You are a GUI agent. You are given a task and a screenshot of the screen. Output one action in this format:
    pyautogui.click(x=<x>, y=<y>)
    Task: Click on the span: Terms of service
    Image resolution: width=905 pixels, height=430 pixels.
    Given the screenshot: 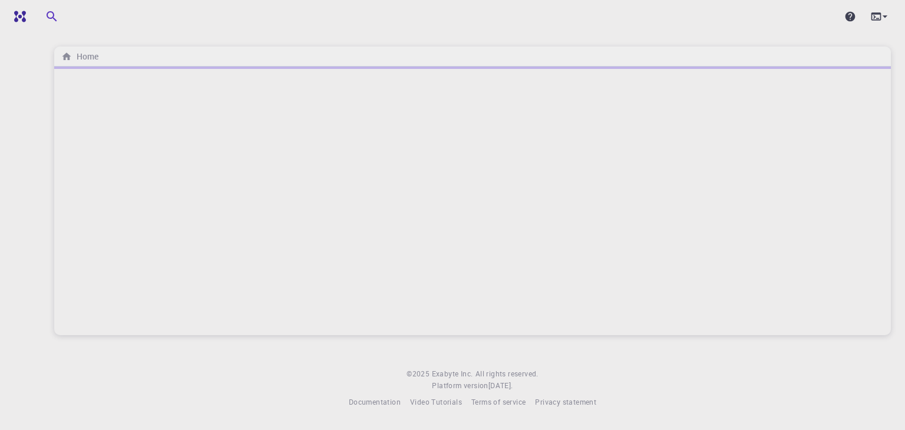 What is the action you would take?
    pyautogui.click(x=498, y=402)
    